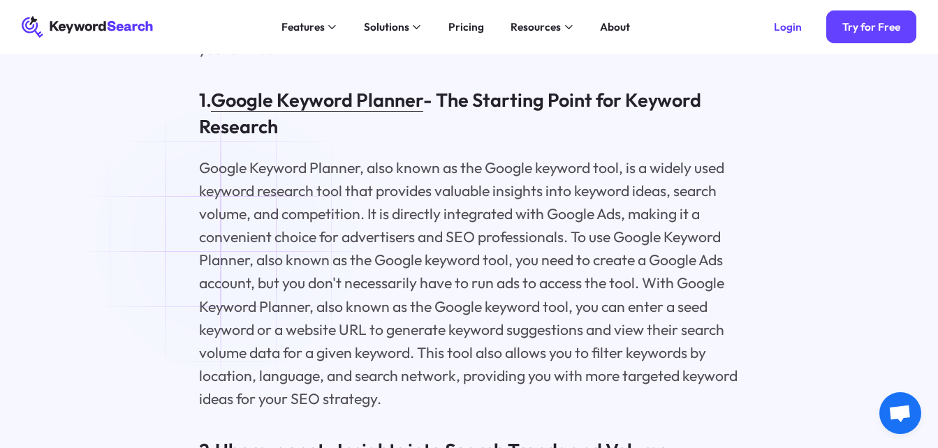 The width and height of the screenshot is (938, 448). Describe the element at coordinates (469, 114) in the screenshot. I see `h3: 1. - The Starting Point for Keyword Research` at that location.